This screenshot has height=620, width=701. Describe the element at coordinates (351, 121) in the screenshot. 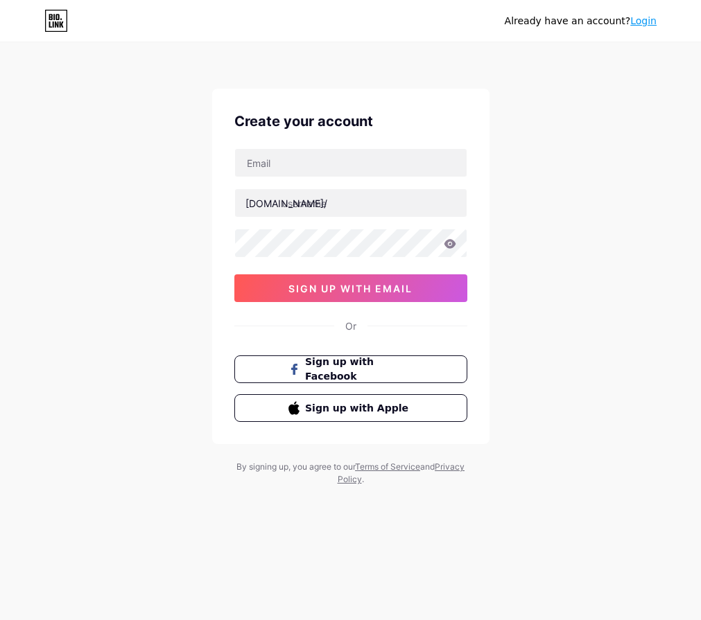

I see `div: Create your account` at that location.